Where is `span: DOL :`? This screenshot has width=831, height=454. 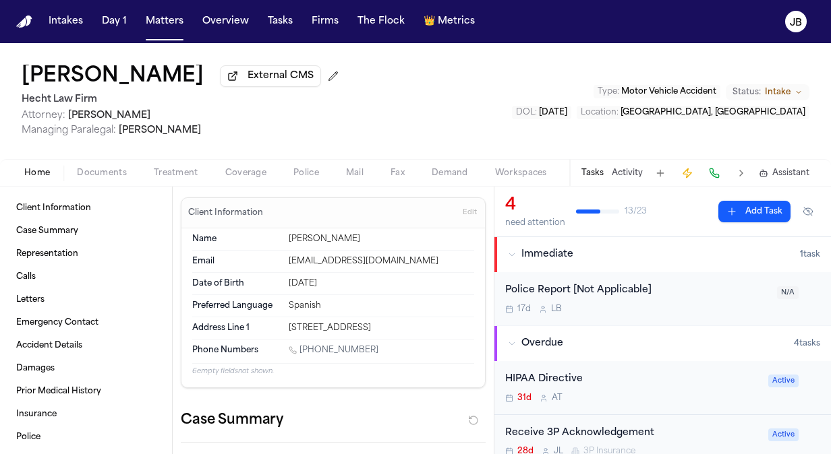 span: DOL : is located at coordinates (526, 113).